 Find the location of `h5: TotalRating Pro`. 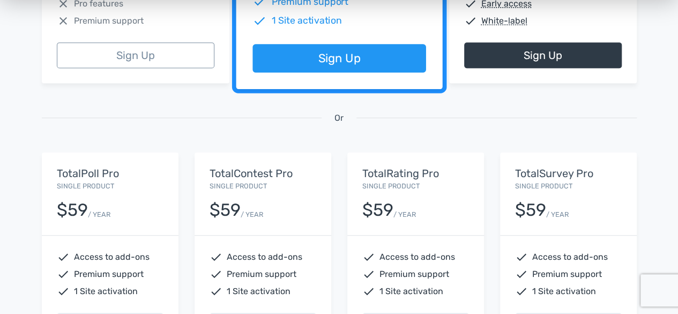

h5: TotalRating Pro is located at coordinates (416, 173).